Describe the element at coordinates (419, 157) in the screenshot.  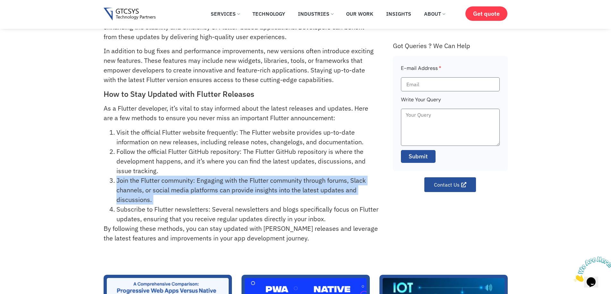
I see `button: Submit` at that location.